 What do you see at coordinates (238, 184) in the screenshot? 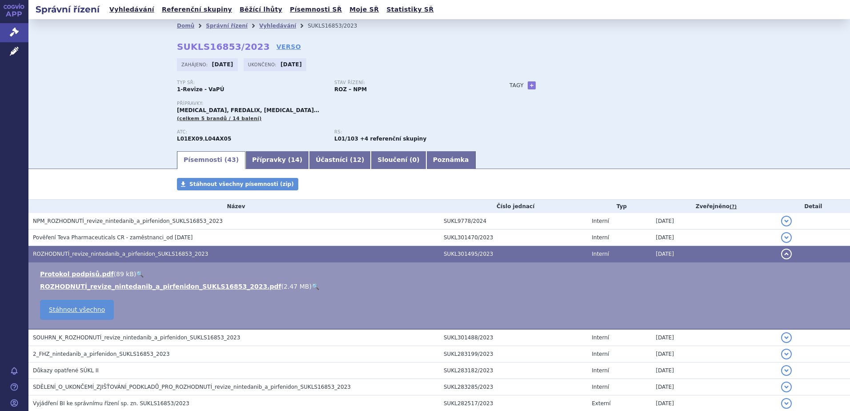
I see `a: Stáhnout všechny písemnosti (zip)` at bounding box center [238, 184].